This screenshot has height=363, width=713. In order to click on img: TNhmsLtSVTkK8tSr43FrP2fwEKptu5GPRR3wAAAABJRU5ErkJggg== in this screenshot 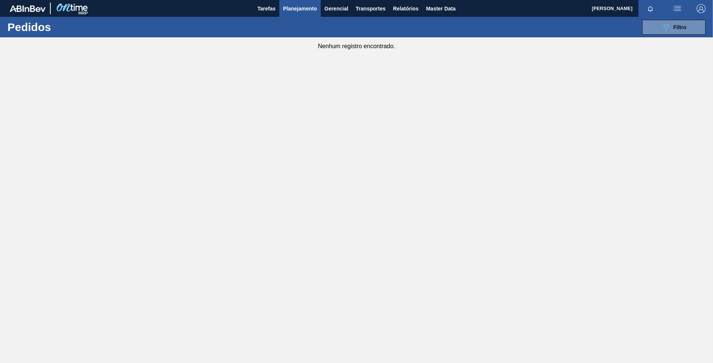, I will do `click(28, 9)`.